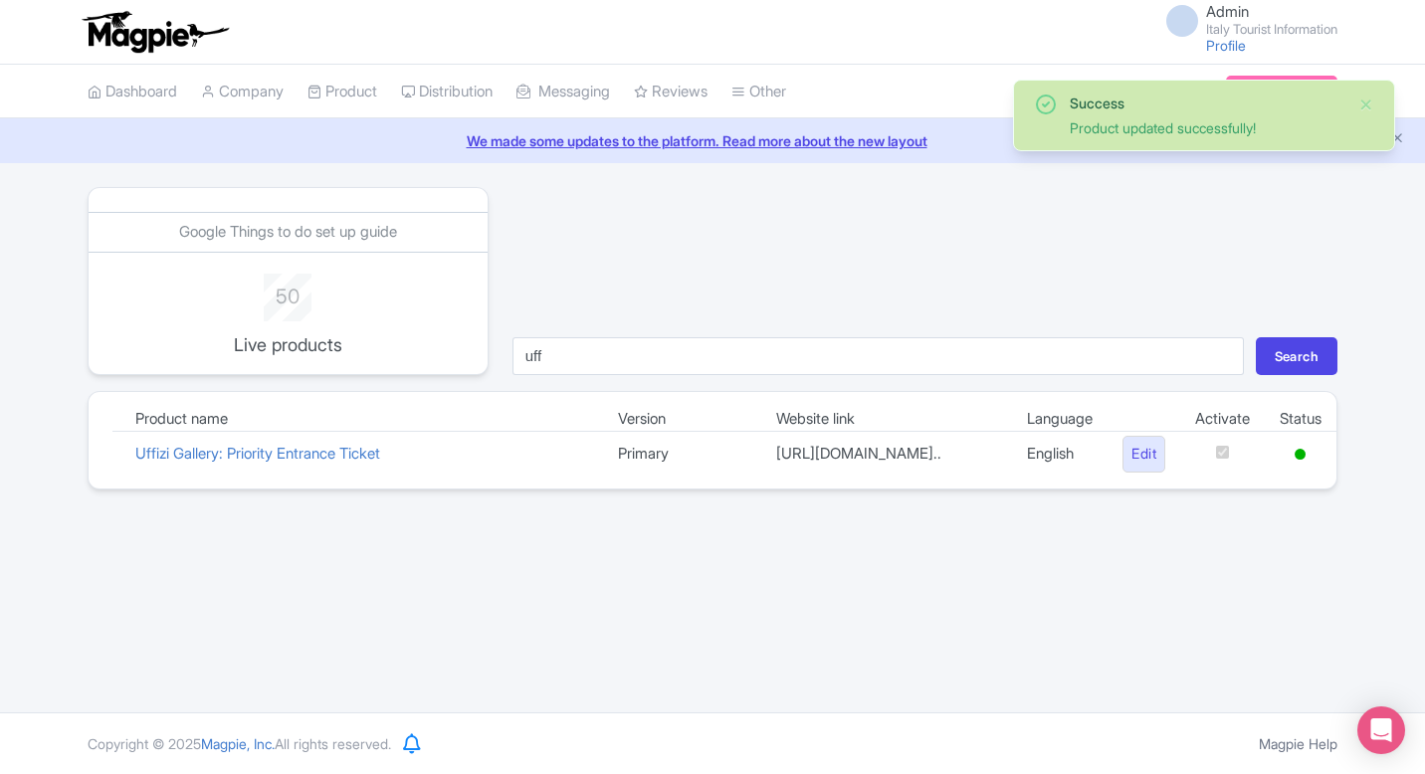 The height and width of the screenshot is (774, 1425). Describe the element at coordinates (1245, 20) in the screenshot. I see `a: Admin Italy Tourist Information` at that location.